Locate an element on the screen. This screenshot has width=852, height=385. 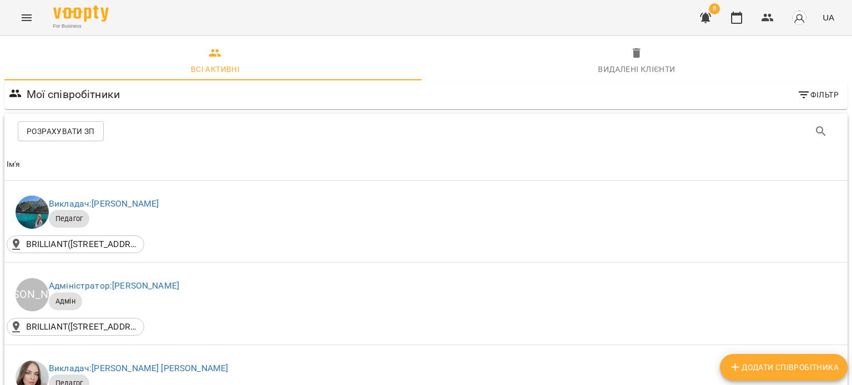
span: Розрахувати ЗП is located at coordinates (60, 131).